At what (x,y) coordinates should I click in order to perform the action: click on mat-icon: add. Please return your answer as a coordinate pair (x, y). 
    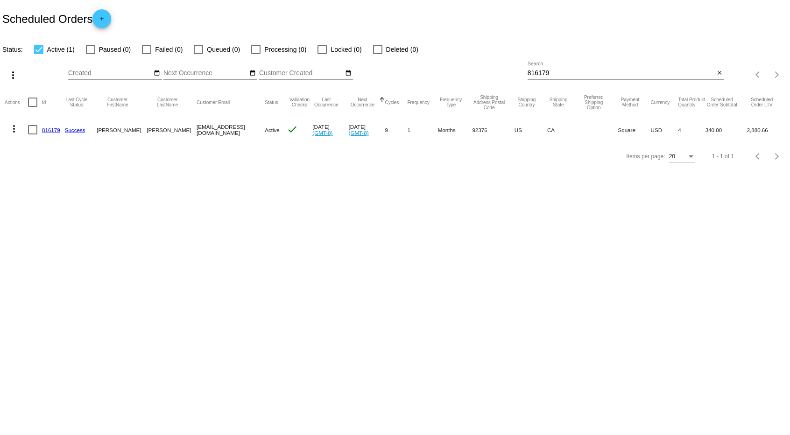
    Looking at the image, I should click on (102, 21).